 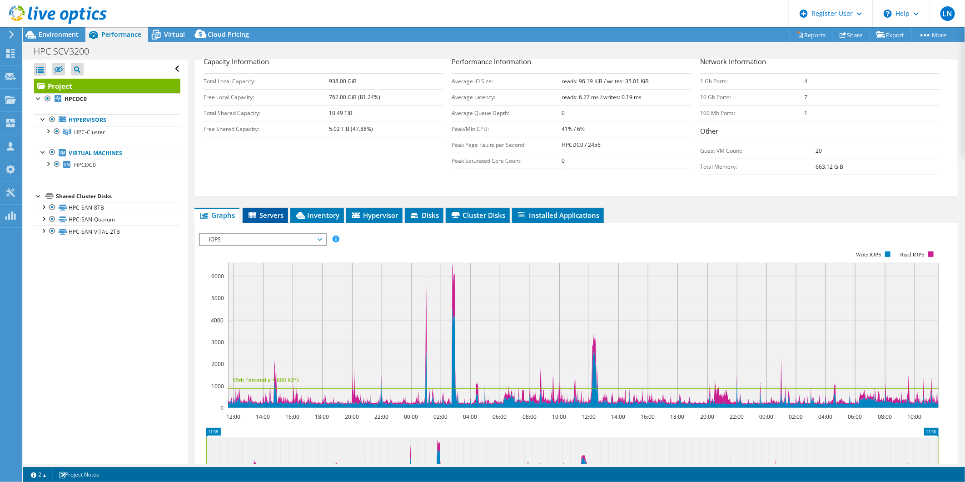 What do you see at coordinates (605, 81) in the screenshot?
I see `b: reads: 96.19 KiB / writes: 35.01 KiB` at bounding box center [605, 81].